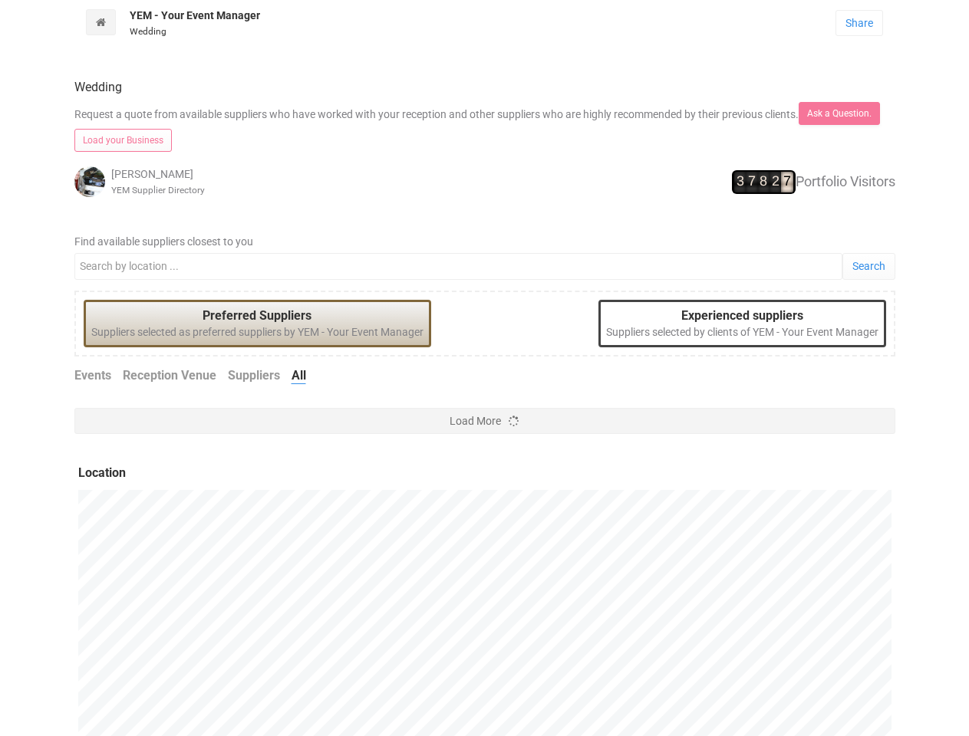  I want to click on label: Find available suppliers closest to you, so click(485, 242).